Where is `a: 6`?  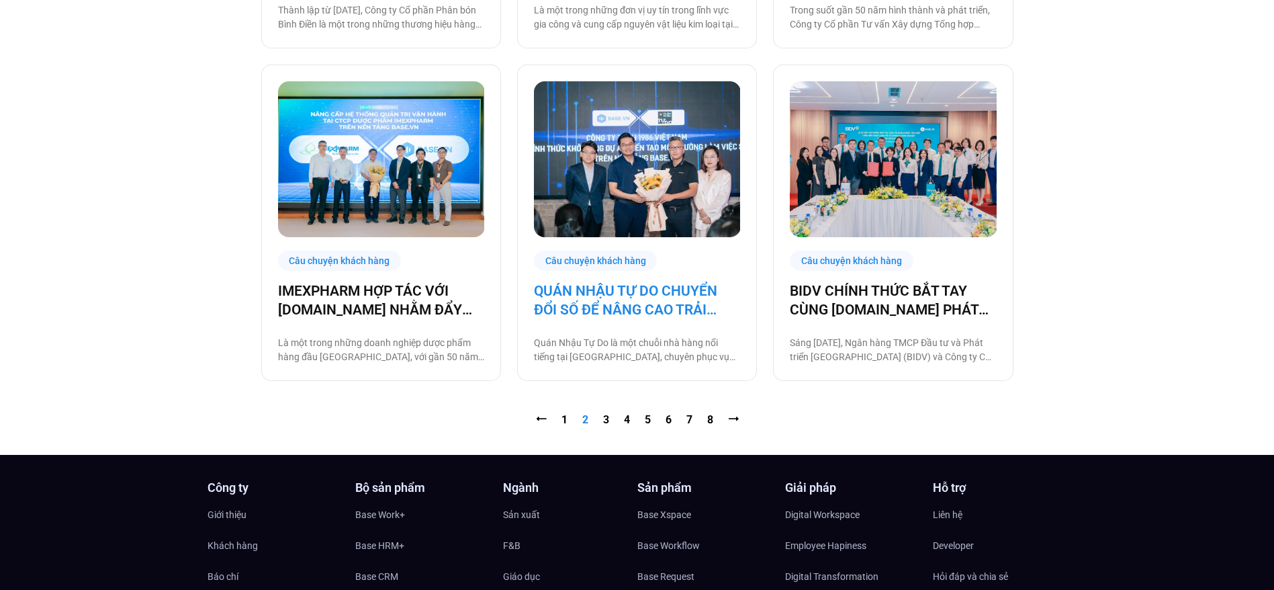
a: 6 is located at coordinates (668, 419).